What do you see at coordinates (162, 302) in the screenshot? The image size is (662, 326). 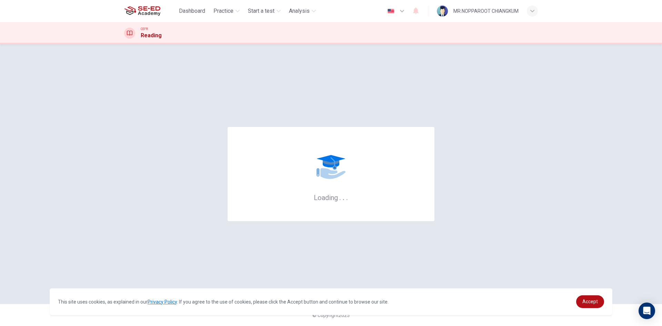 I see `a: Privacy Policy` at bounding box center [162, 302].